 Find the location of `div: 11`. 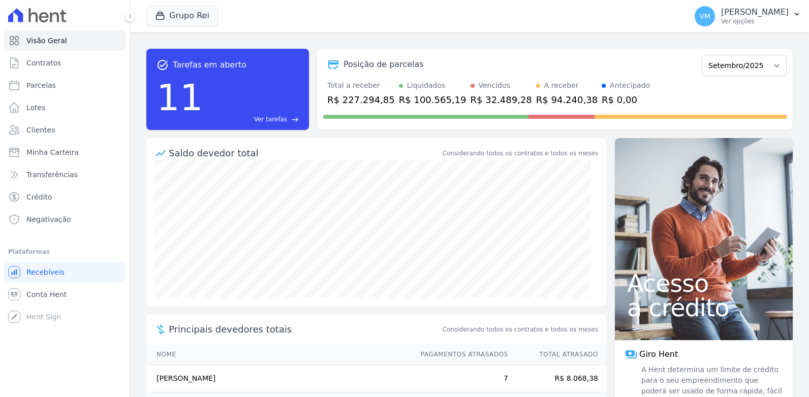

div: 11 is located at coordinates (180, 98).